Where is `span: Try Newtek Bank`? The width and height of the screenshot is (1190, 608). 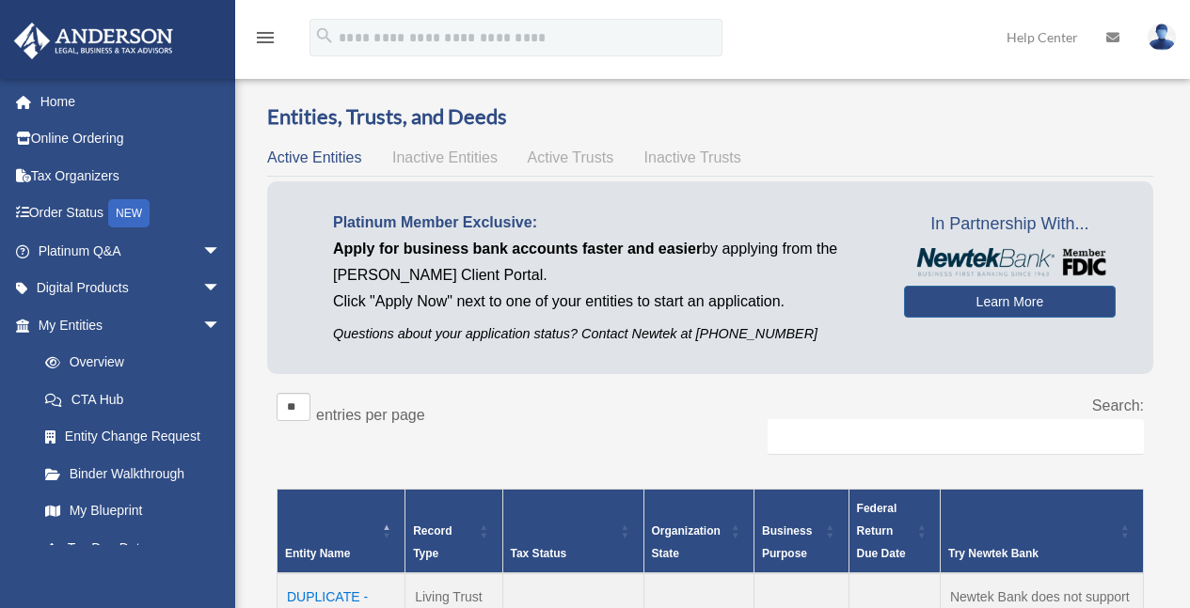
span: Try Newtek Bank is located at coordinates (1031, 554).